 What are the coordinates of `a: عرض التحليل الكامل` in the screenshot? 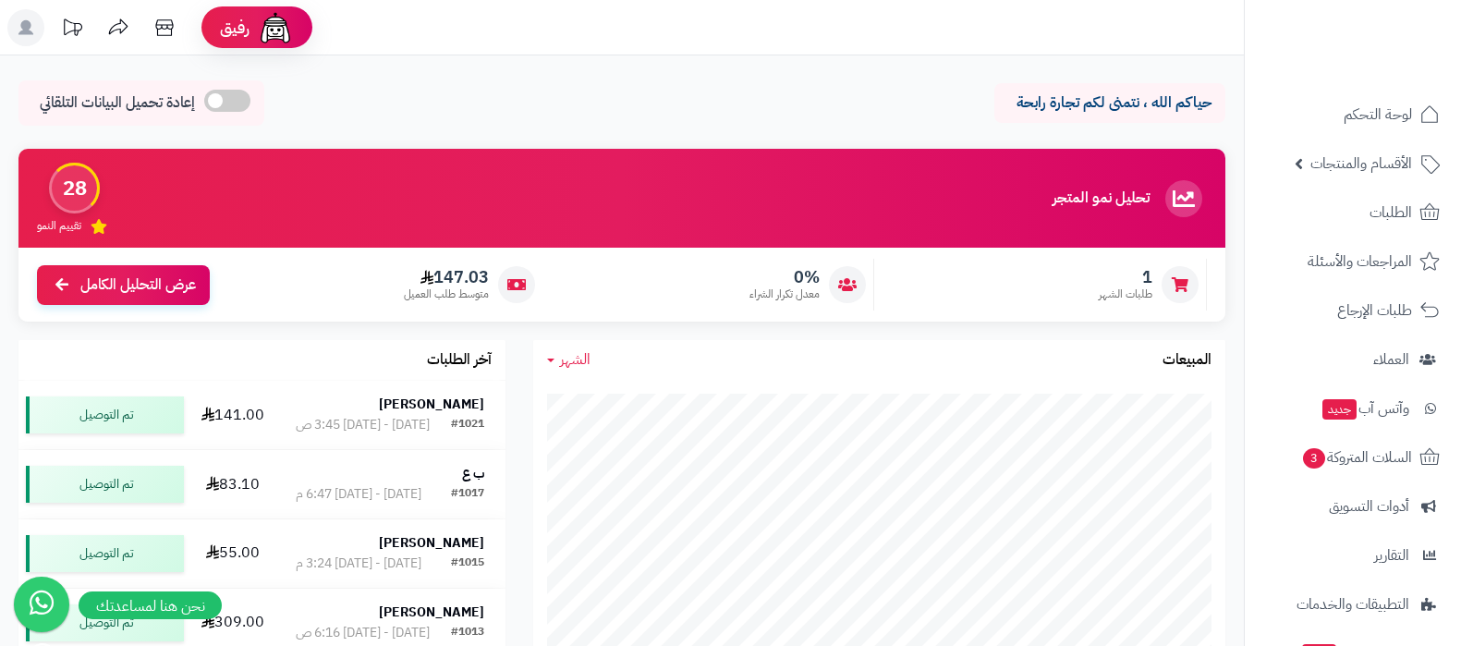 It's located at (123, 285).